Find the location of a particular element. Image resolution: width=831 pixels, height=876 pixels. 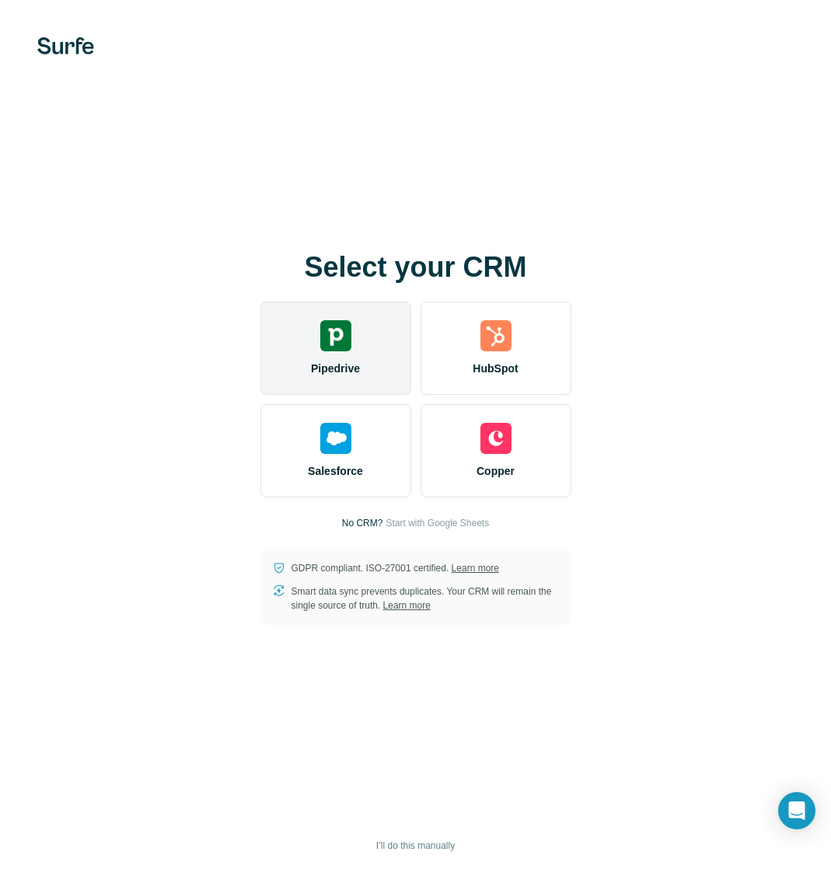

img: hubspot's logo is located at coordinates (496, 336).